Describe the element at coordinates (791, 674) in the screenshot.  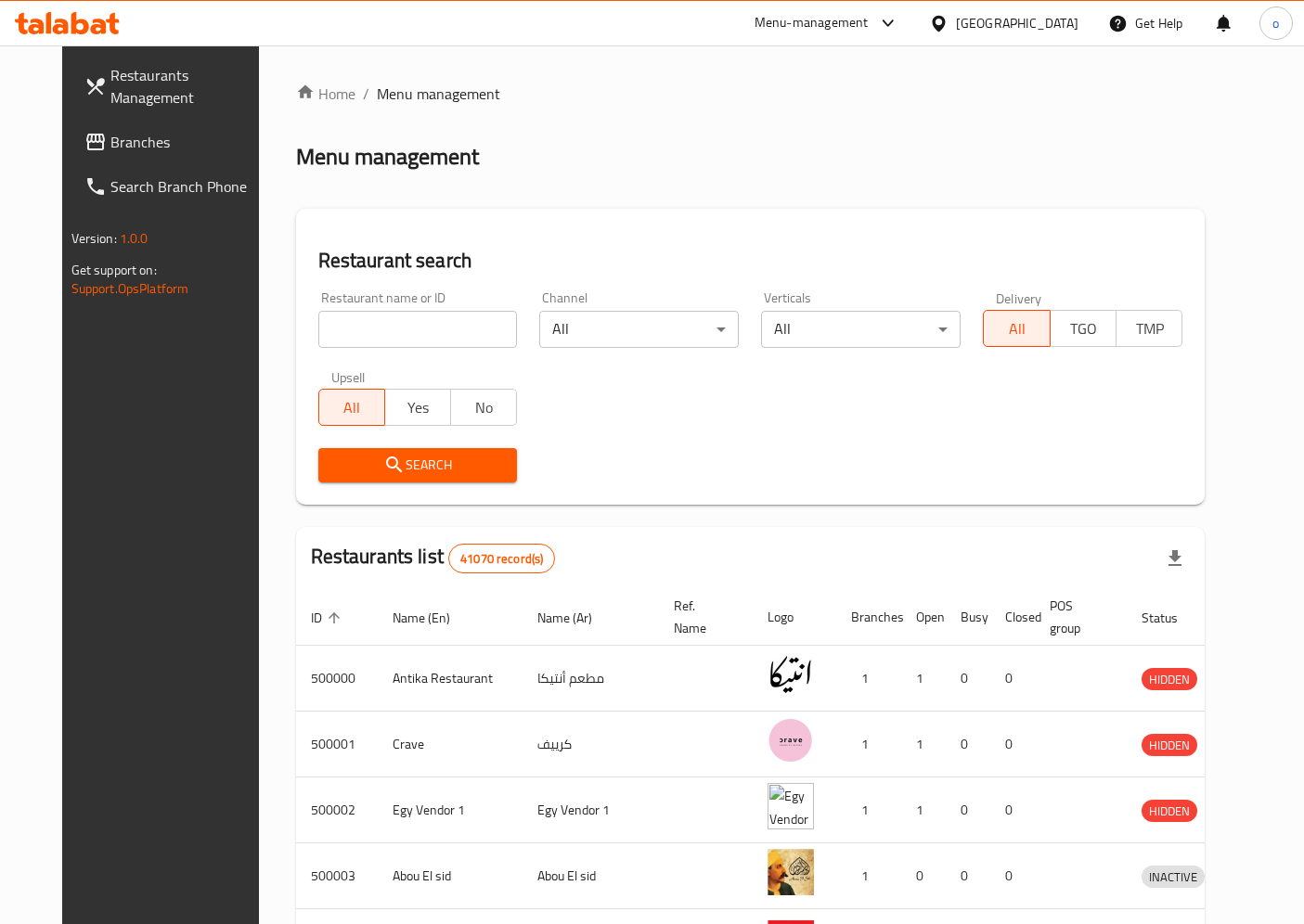
I see `img: Antika Restaurant` at that location.